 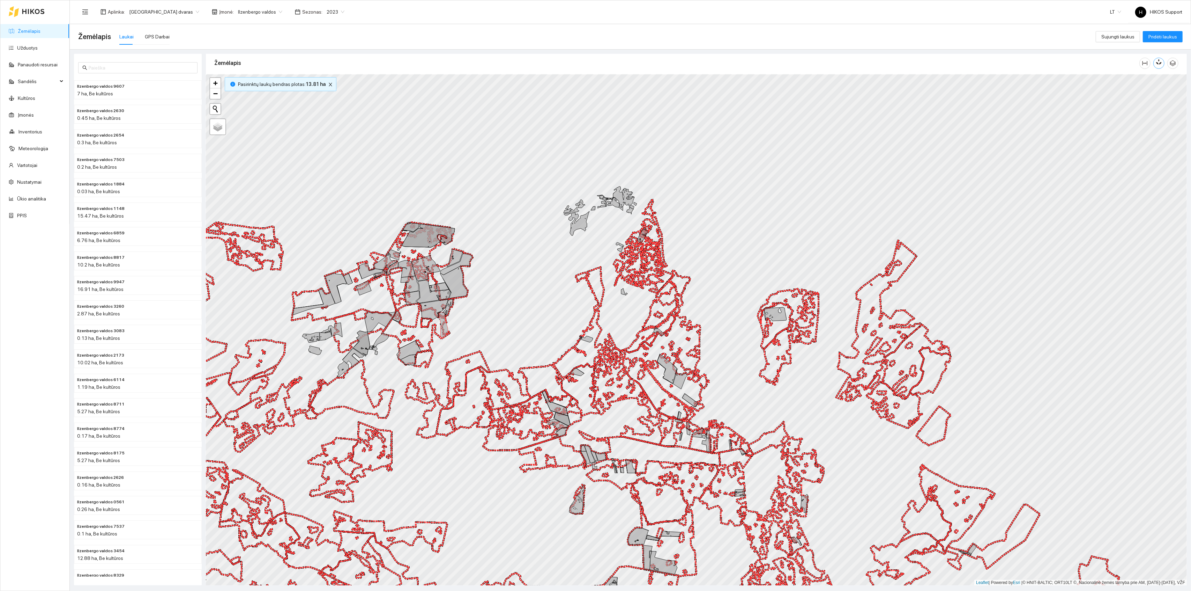 What do you see at coordinates (233, 84) in the screenshot?
I see `span: info-circle` at bounding box center [233, 84].